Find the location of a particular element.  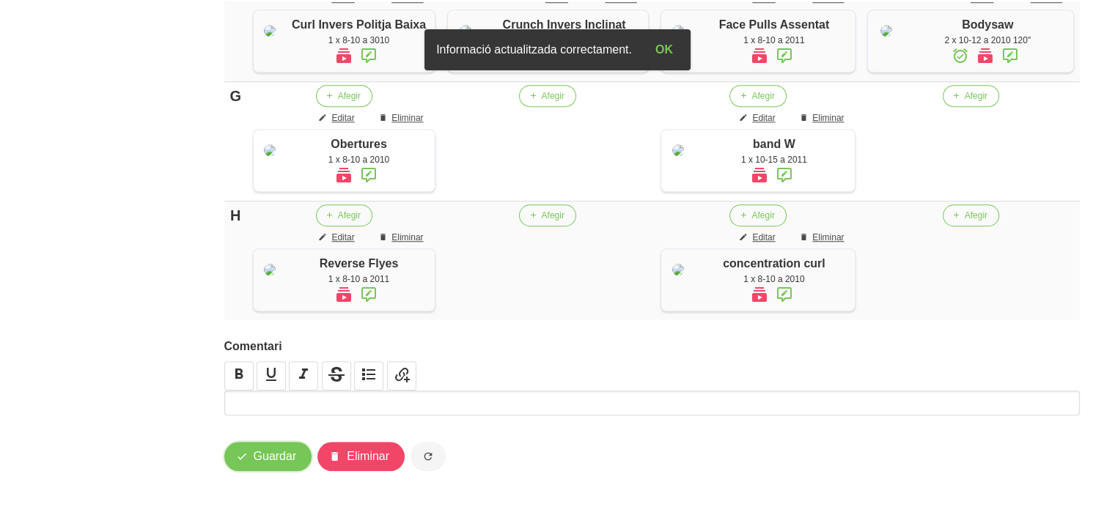

span: Obertures is located at coordinates (358, 144).